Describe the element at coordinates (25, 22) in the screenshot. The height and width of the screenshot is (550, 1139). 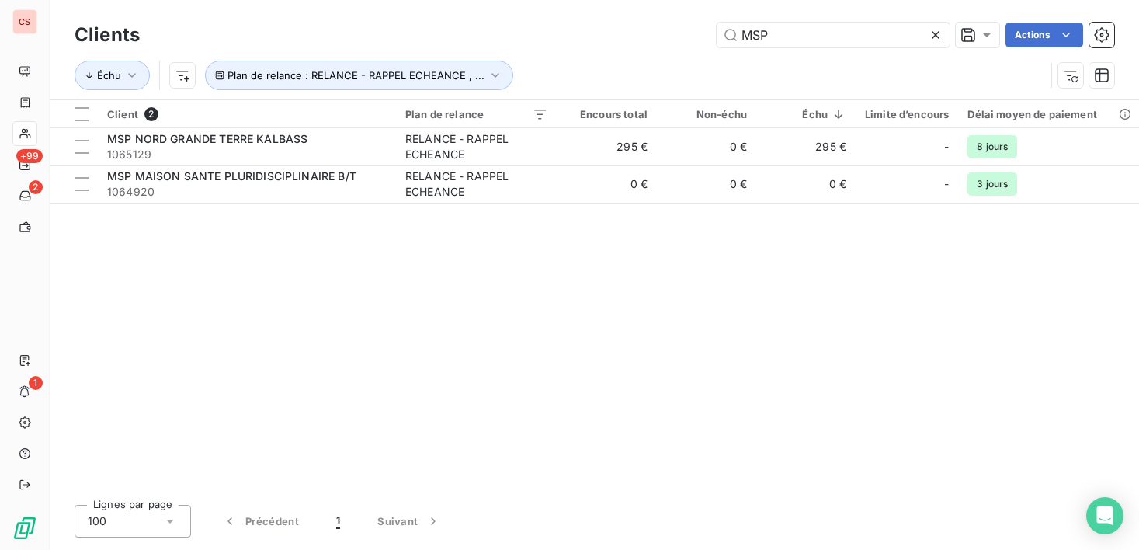
I see `div: CS` at that location.